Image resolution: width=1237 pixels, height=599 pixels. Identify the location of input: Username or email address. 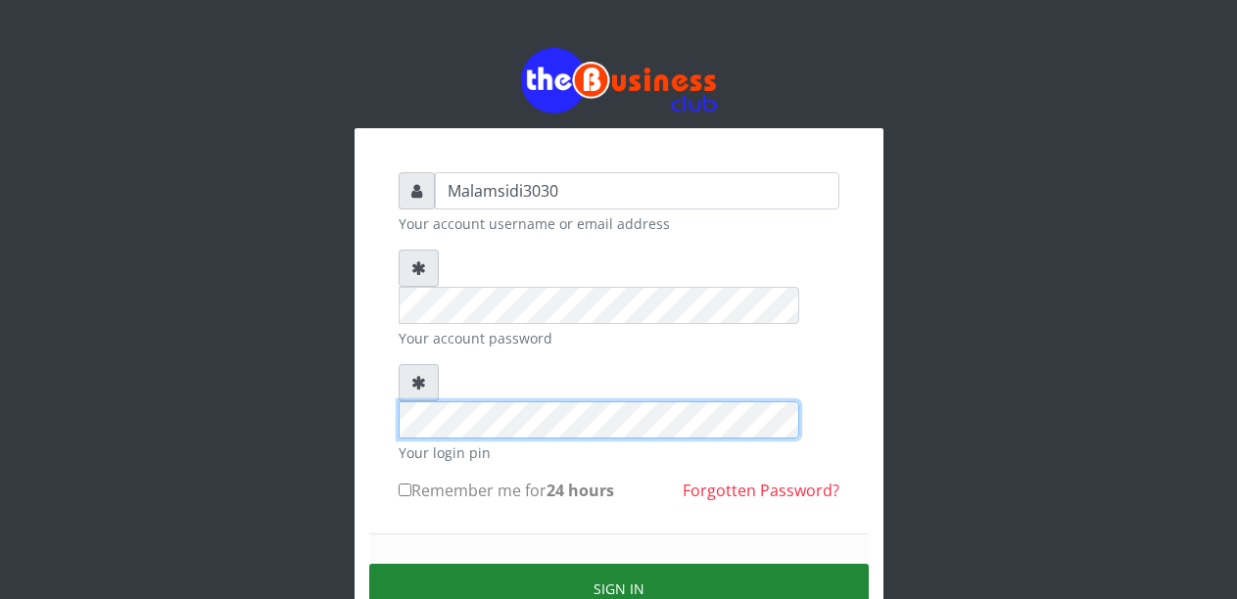
(637, 191).